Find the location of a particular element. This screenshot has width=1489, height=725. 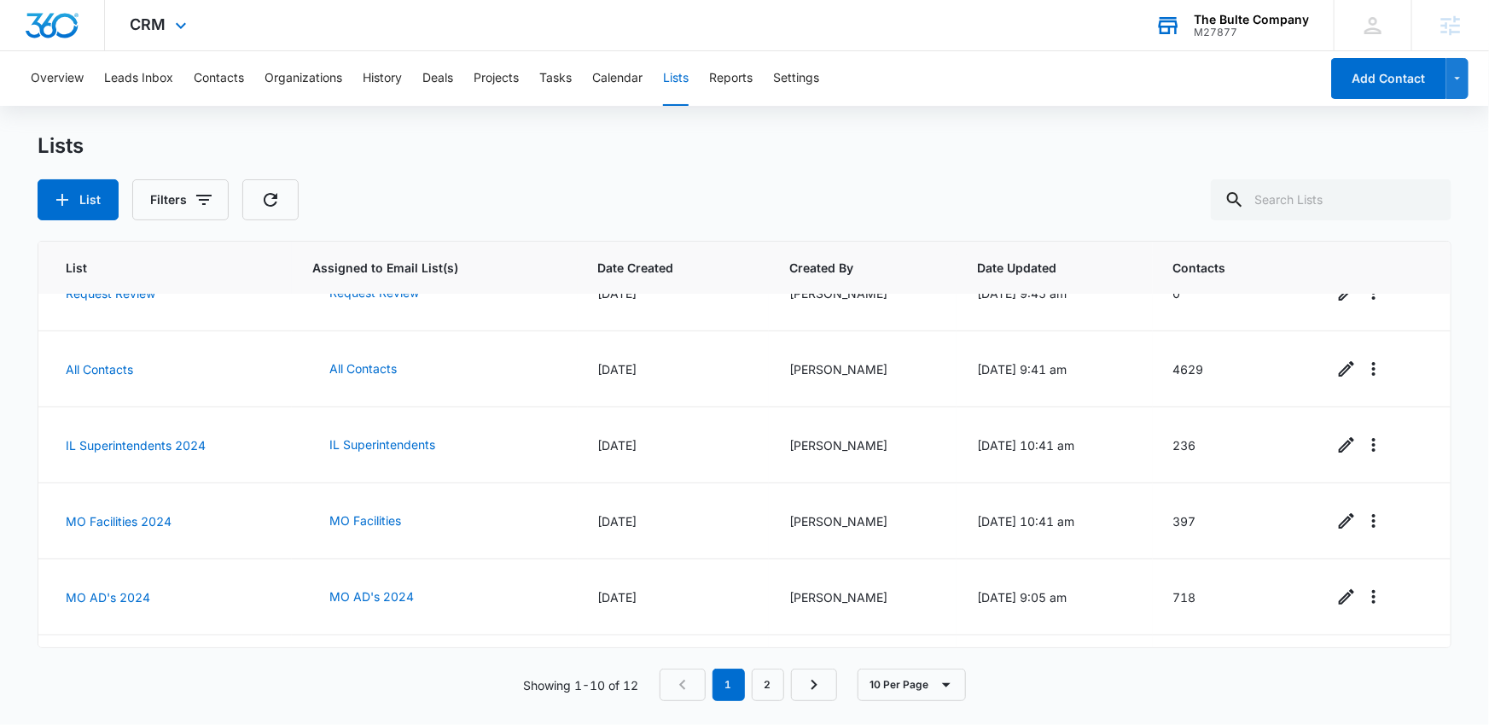

button: Tasks is located at coordinates (556, 79).